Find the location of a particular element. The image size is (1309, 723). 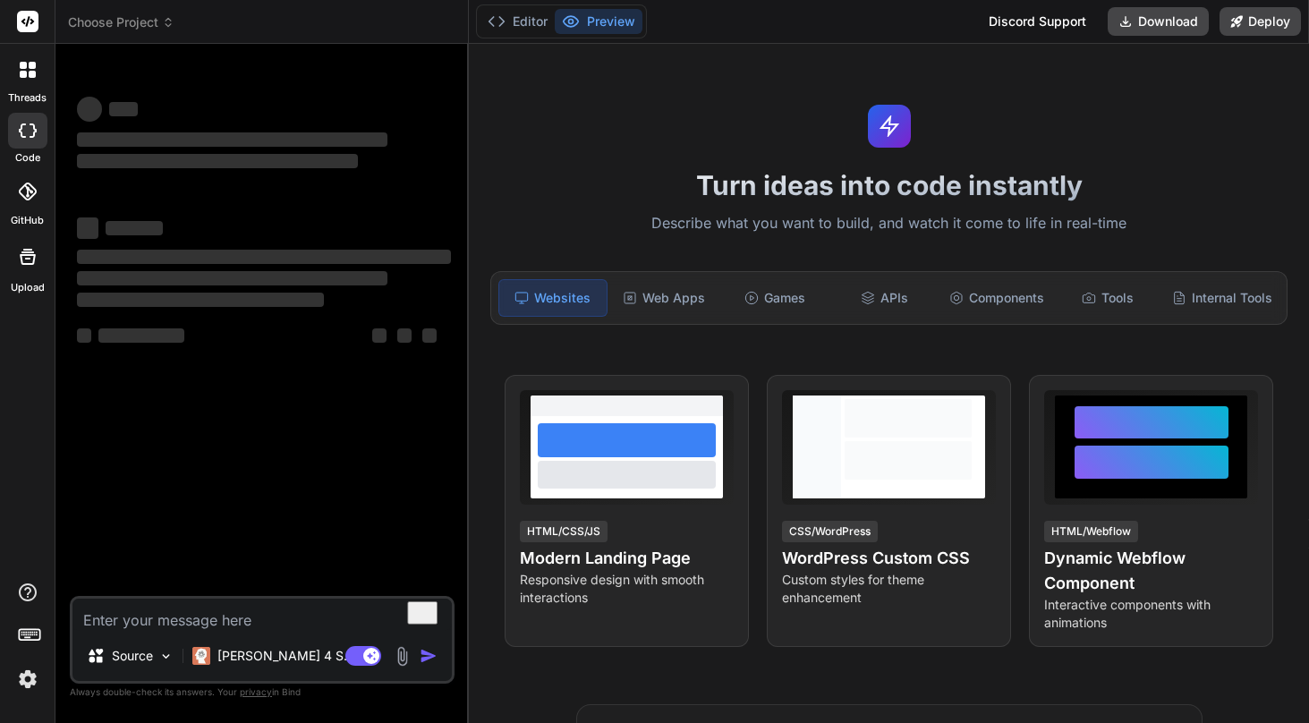

p: Interactive components with animations is located at coordinates (1150, 614).